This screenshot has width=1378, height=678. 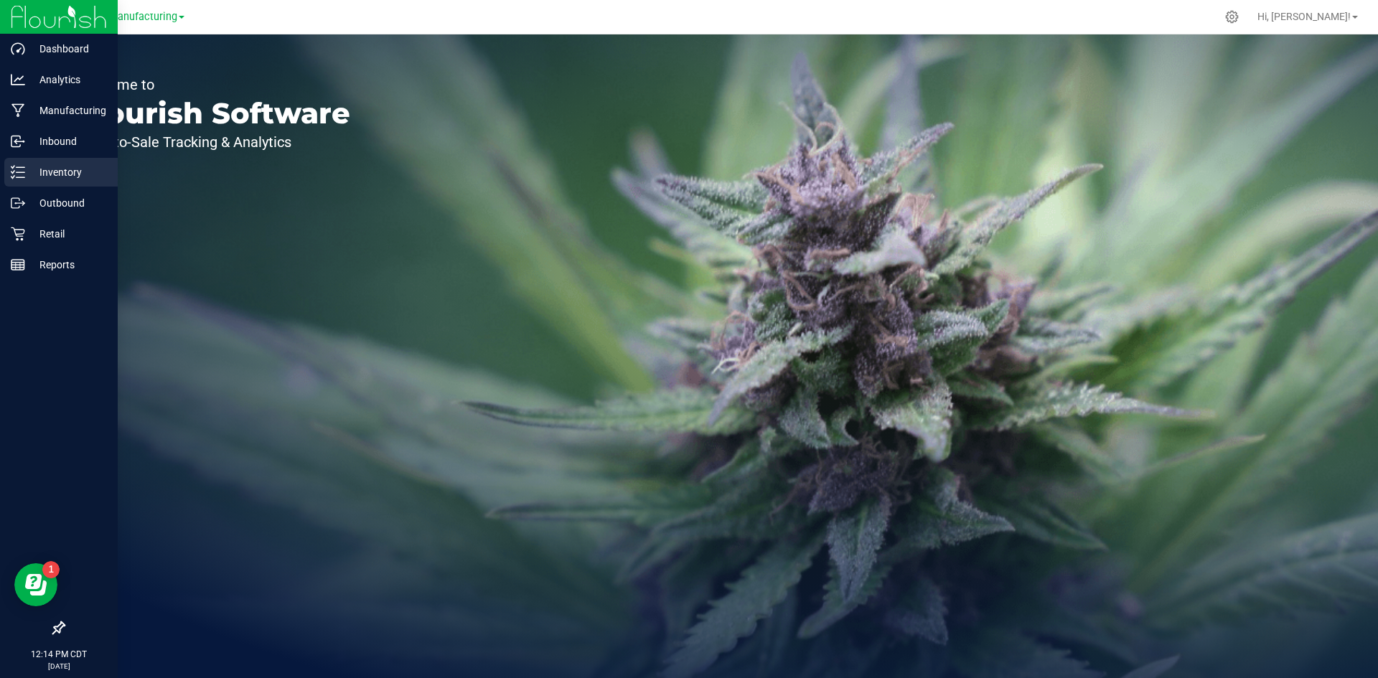 I want to click on inline-svg: Outbound, so click(x=18, y=203).